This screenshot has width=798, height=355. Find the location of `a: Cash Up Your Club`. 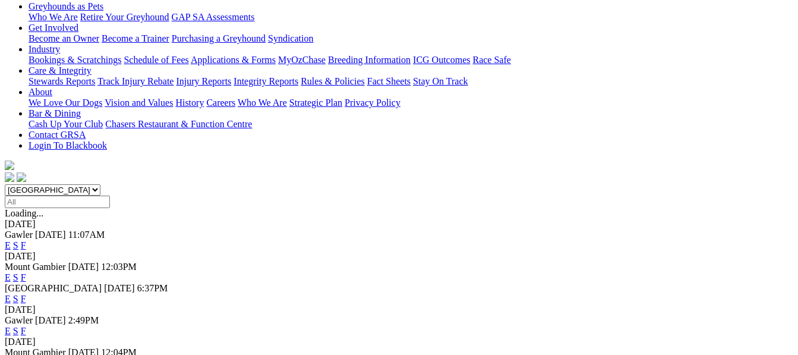

a: Cash Up Your Club is located at coordinates (65, 124).